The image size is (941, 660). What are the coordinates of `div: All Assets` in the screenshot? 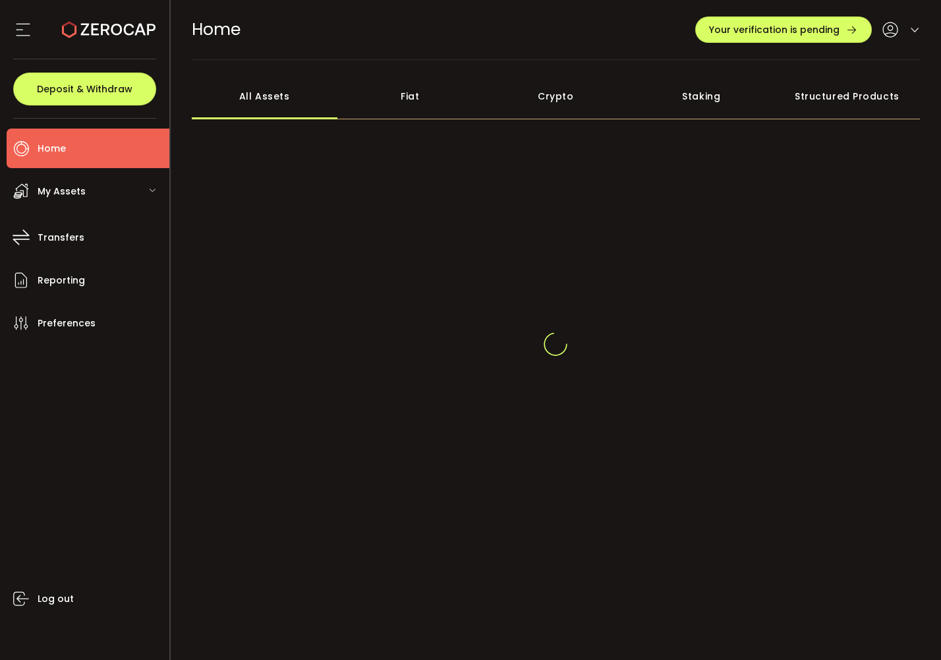 It's located at (264, 96).